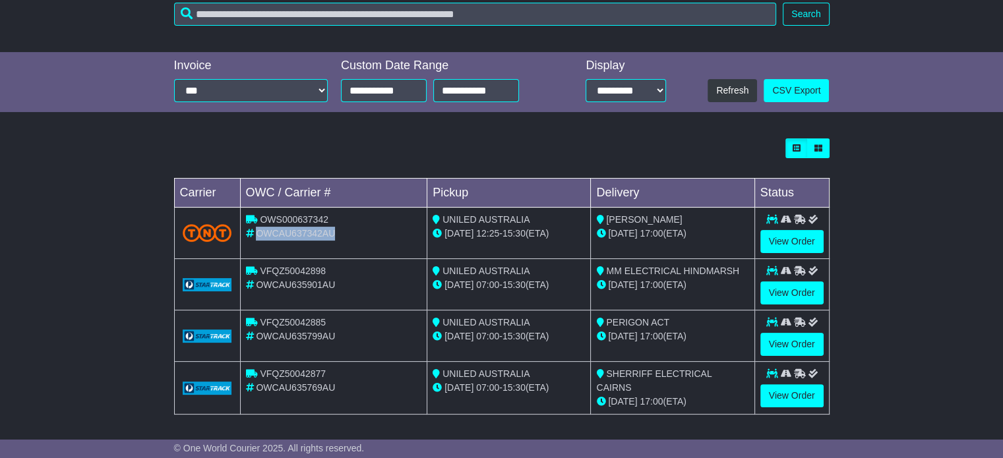 The image size is (1003, 458). Describe the element at coordinates (293, 322) in the screenshot. I see `span: VFQZ50042885` at that location.